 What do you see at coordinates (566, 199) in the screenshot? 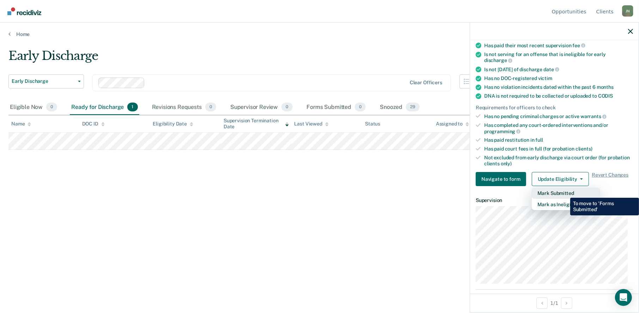
I see `div: Dropdown Menu` at bounding box center [566, 199].